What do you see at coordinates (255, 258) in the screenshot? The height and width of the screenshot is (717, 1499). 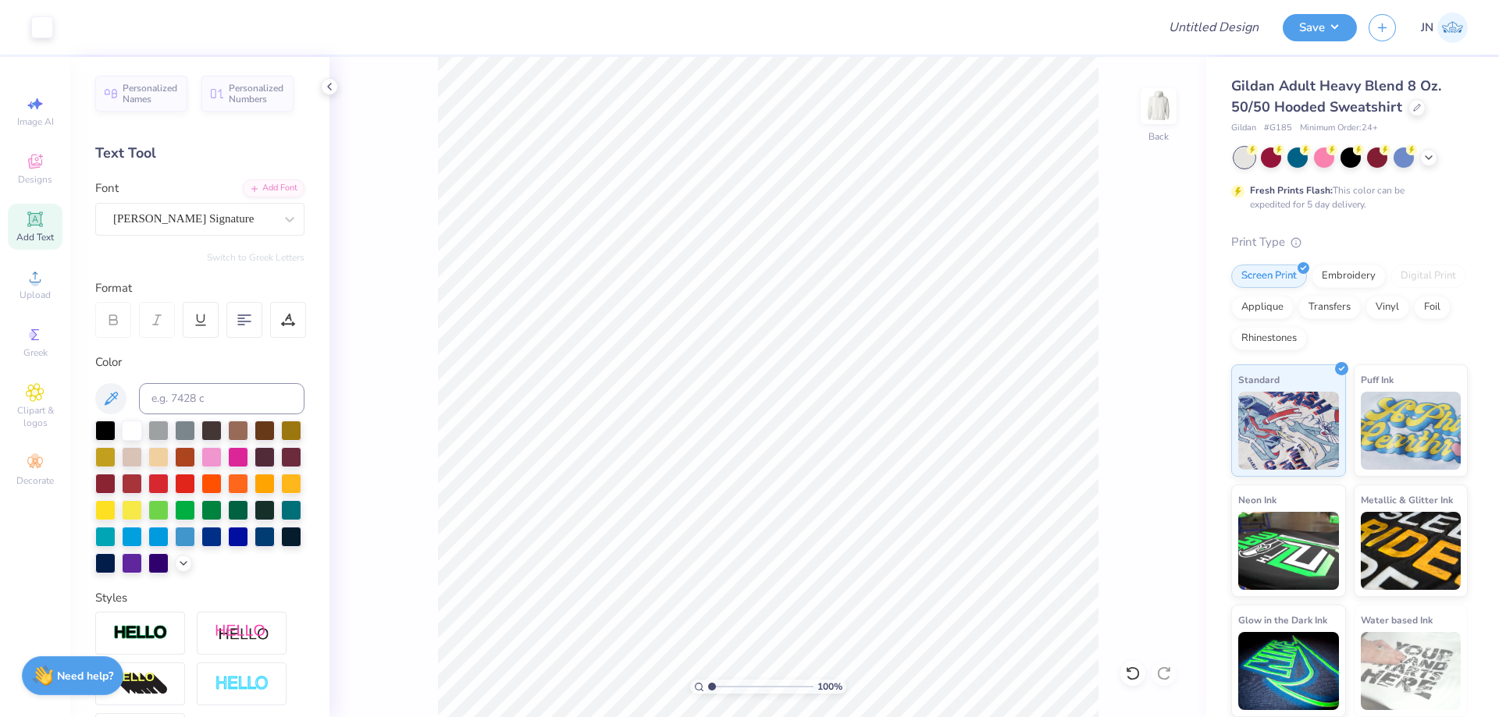 I see `button: Switch to Greek Letters` at bounding box center [255, 258].